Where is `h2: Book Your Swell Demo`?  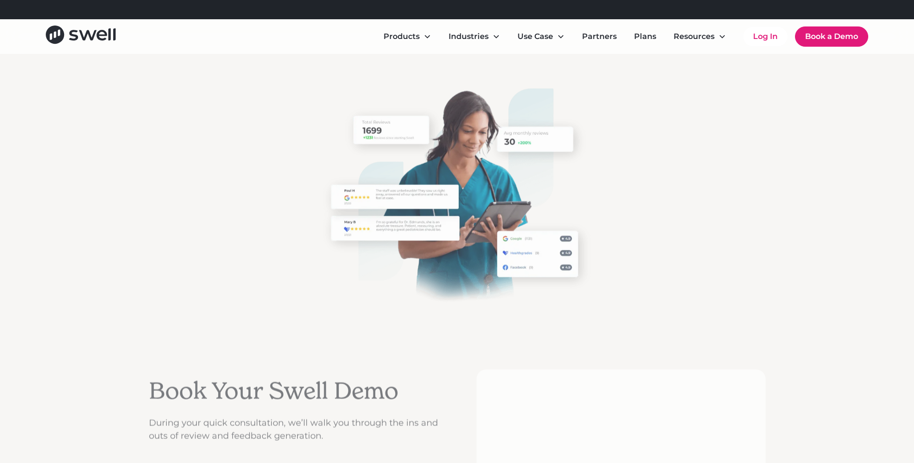 h2: Book Your Swell Demo is located at coordinates (293, 391).